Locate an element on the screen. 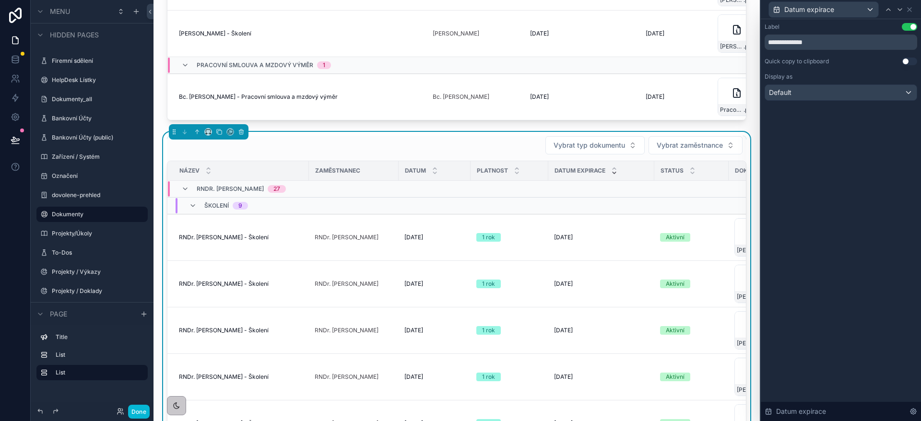 Image resolution: width=921 pixels, height=421 pixels. a: Dokumenty is located at coordinates (97, 214).